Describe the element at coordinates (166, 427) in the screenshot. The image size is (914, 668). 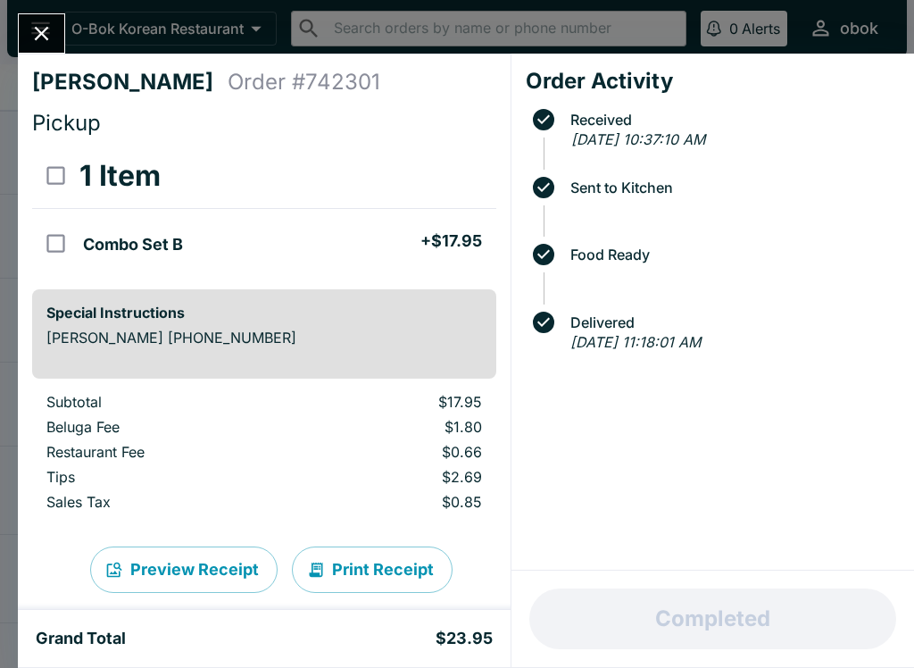
I see `p: Beluga Fee` at that location.